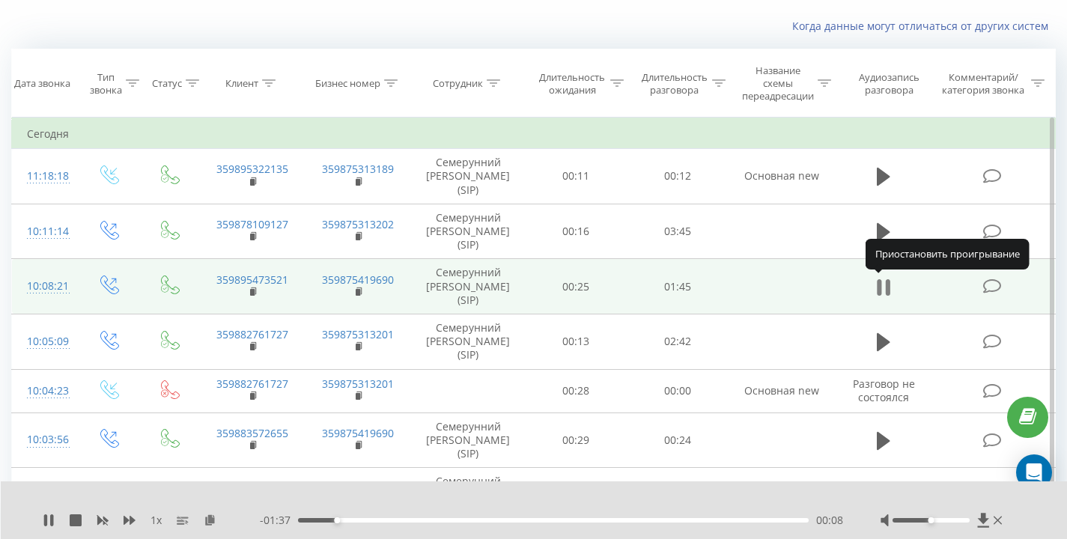  I want to click on div: Сотрудник, so click(457, 83).